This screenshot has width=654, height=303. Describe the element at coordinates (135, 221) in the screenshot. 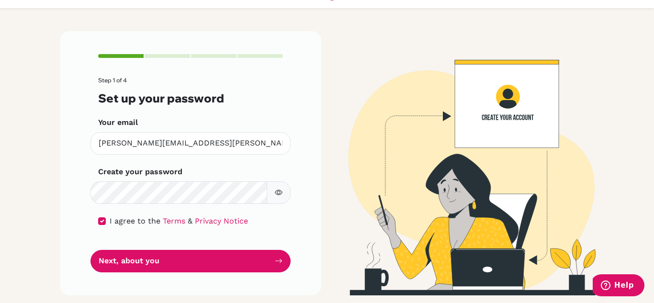

I see `span: I agree to the` at that location.